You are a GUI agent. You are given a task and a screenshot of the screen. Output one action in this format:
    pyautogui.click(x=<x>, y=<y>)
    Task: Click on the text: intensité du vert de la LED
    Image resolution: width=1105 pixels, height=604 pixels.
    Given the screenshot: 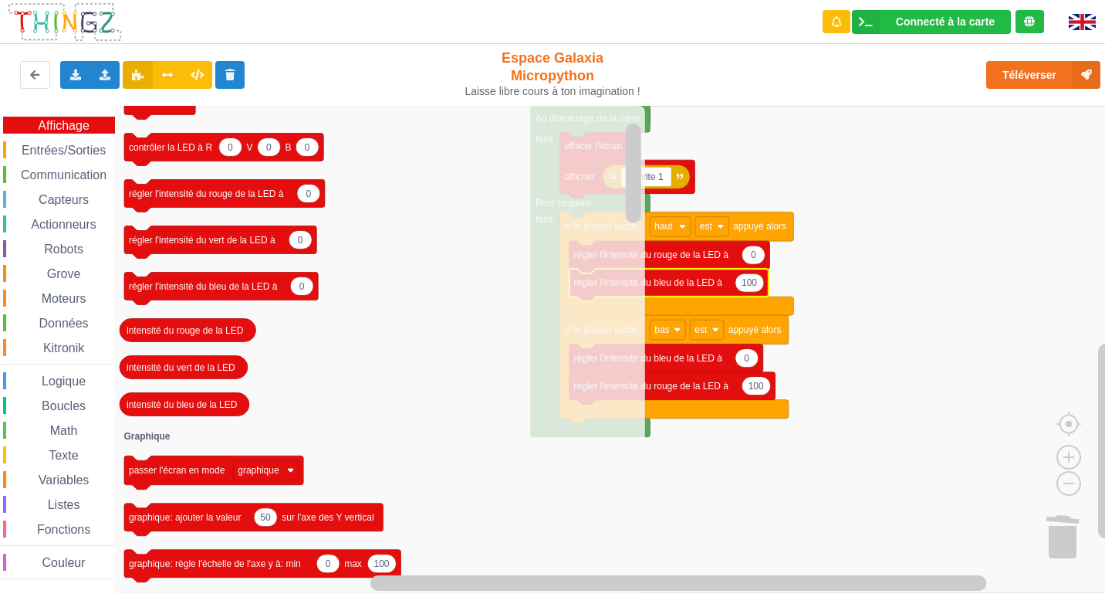 What is the action you would take?
    pyautogui.click(x=181, y=367)
    